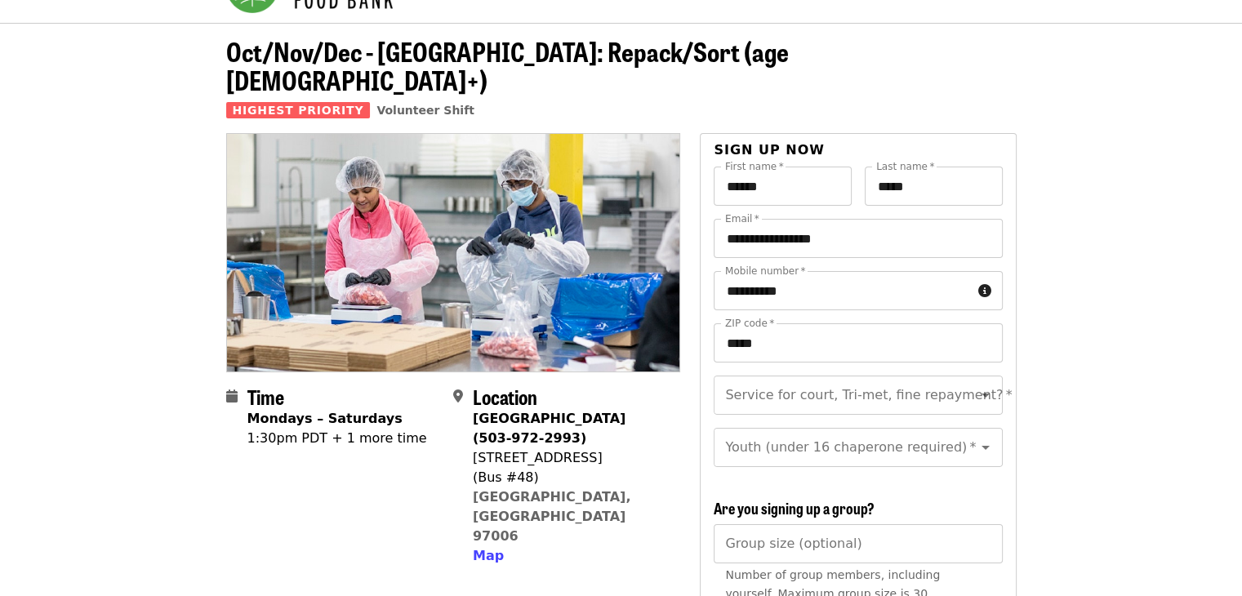  I want to click on button: Map, so click(488, 556).